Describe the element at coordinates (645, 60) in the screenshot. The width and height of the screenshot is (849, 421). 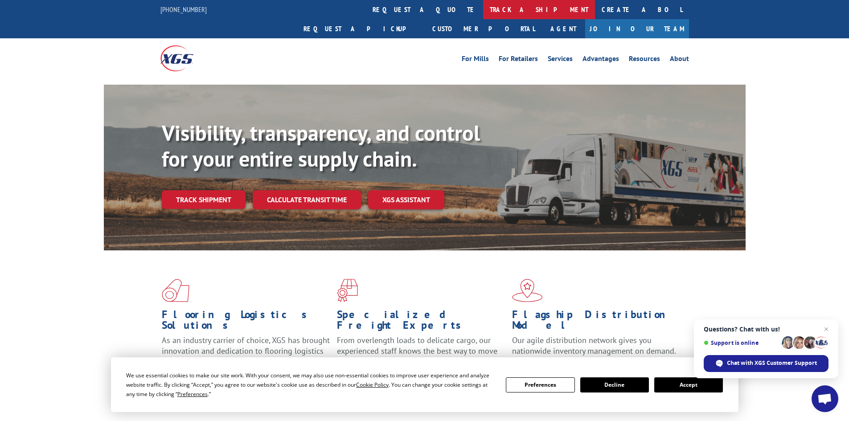
I see `a: Resources` at that location.